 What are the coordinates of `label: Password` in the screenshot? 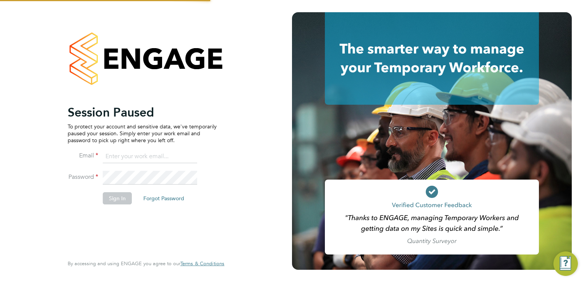 It's located at (83, 177).